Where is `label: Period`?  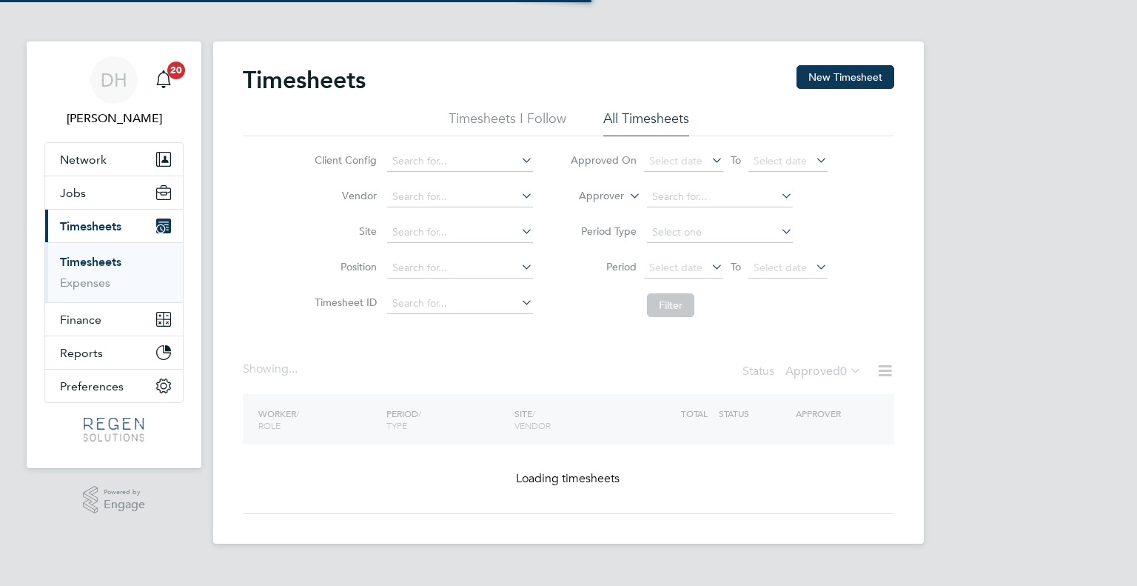 label: Period is located at coordinates (603, 267).